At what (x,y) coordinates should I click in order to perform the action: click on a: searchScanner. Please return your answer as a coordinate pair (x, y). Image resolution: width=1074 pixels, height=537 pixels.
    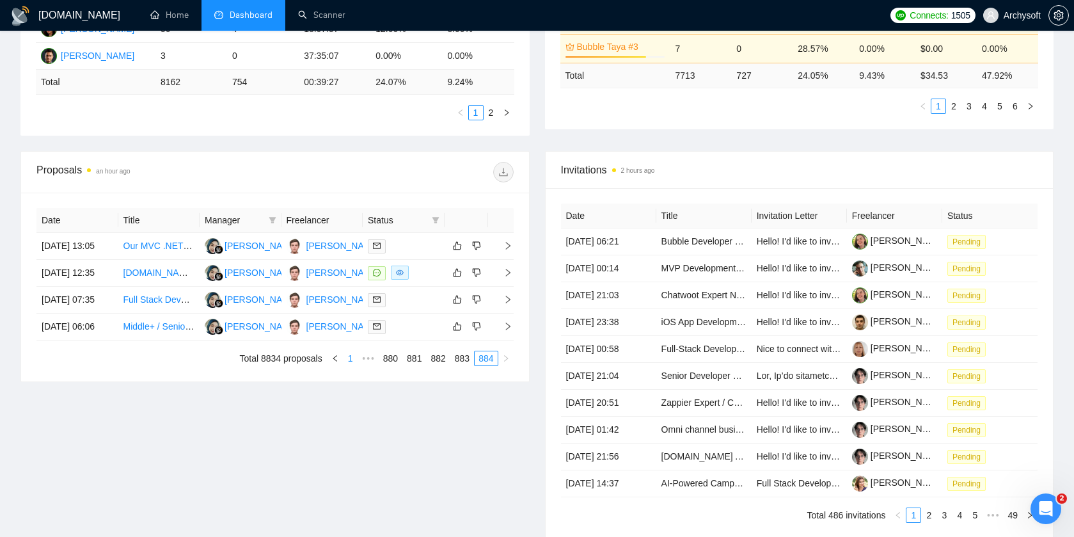
    Looking at the image, I should click on (322, 15).